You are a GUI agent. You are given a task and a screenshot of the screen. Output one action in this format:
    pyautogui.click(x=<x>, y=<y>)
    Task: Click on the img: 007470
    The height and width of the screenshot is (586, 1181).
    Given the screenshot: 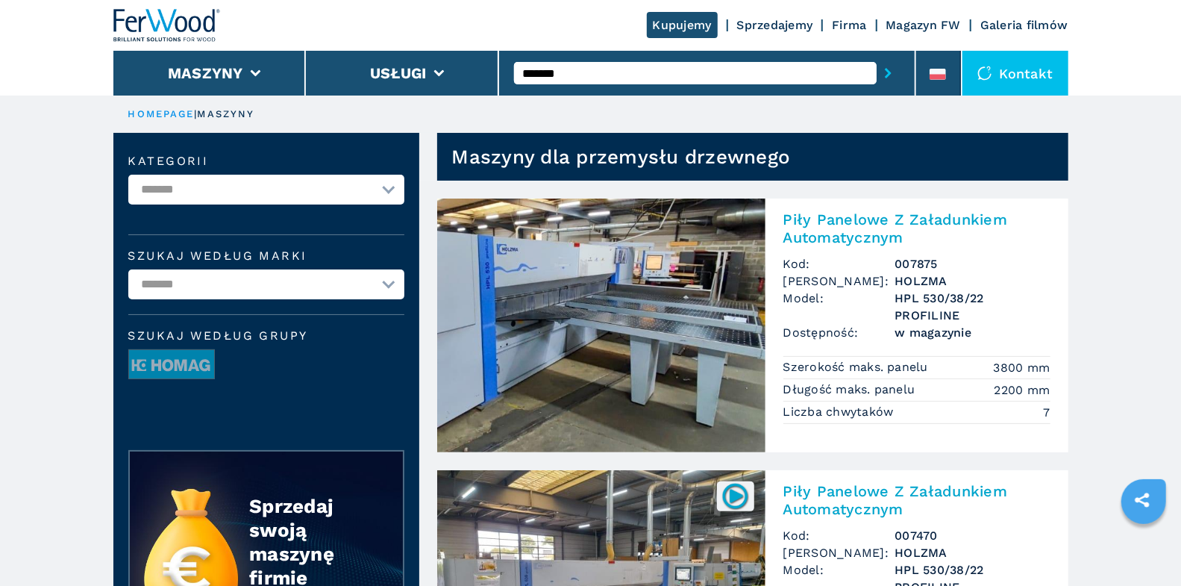 What is the action you would take?
    pyautogui.click(x=735, y=495)
    